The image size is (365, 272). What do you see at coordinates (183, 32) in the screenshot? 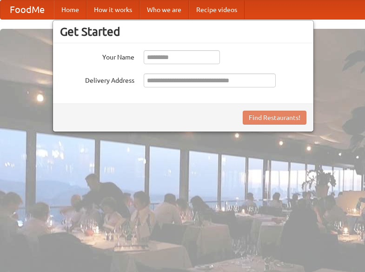
I see `h3: Get Started` at bounding box center [183, 32].